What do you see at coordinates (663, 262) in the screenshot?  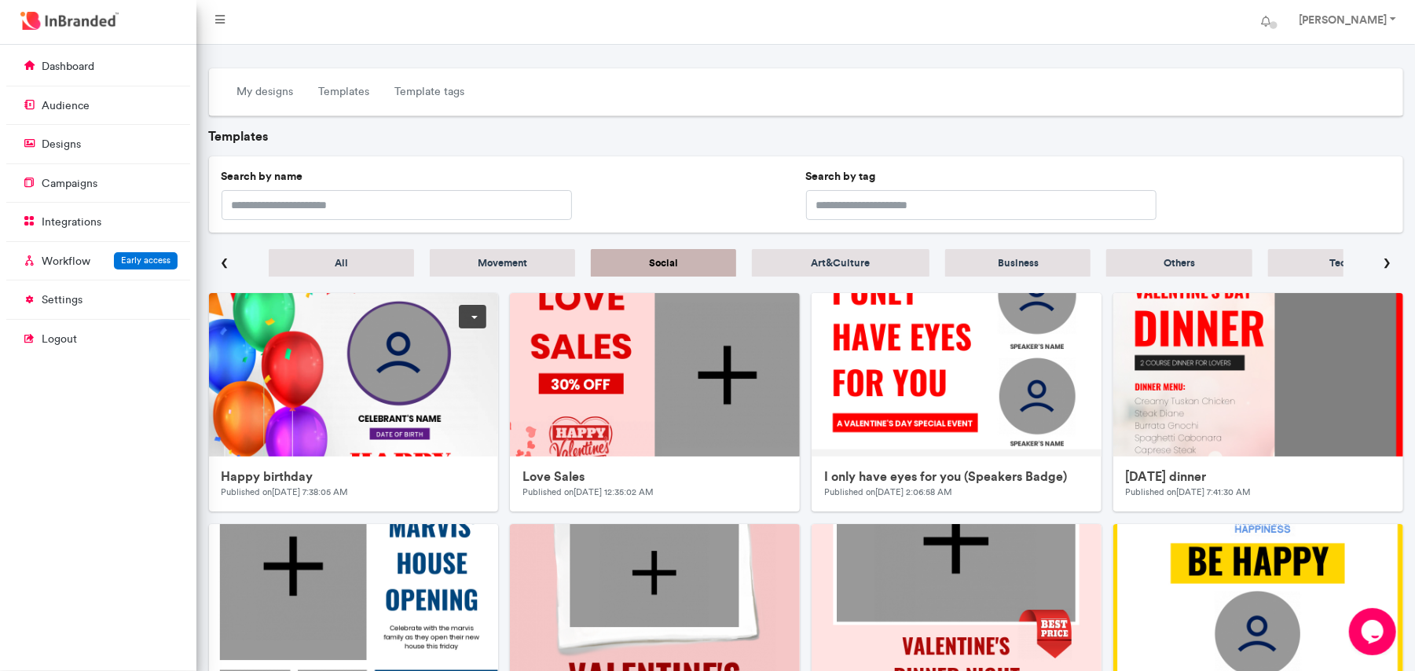 I see `h5: Social` at bounding box center [663, 262].